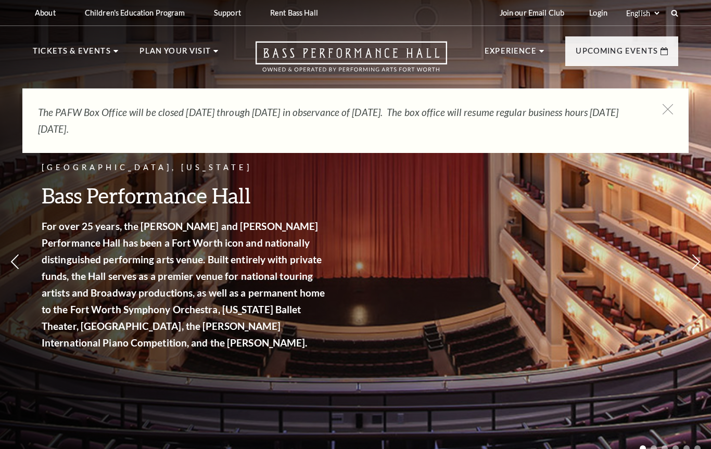  What do you see at coordinates (45, 12) in the screenshot?
I see `p: About` at bounding box center [45, 12].